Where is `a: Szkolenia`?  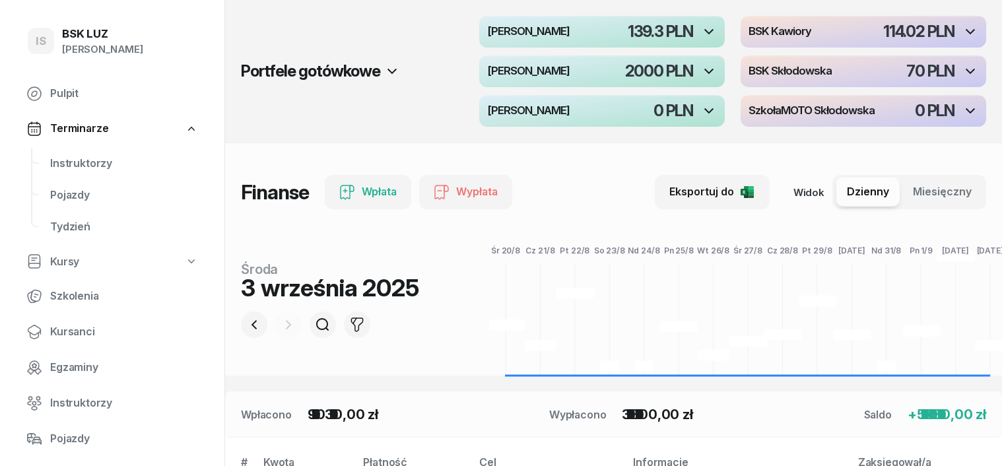
a: Szkolenia is located at coordinates (112, 296).